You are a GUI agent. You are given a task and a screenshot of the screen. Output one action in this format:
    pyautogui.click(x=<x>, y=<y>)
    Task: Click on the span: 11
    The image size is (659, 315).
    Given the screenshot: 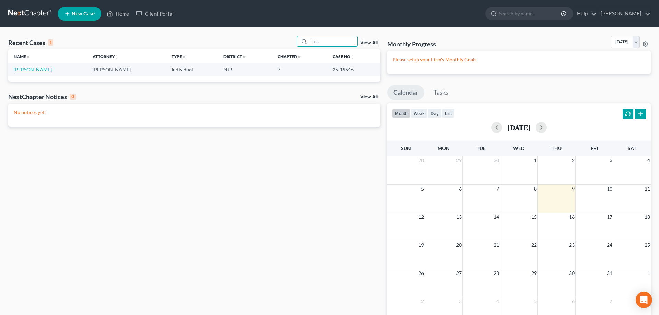 What is the action you would take?
    pyautogui.click(x=647, y=189)
    